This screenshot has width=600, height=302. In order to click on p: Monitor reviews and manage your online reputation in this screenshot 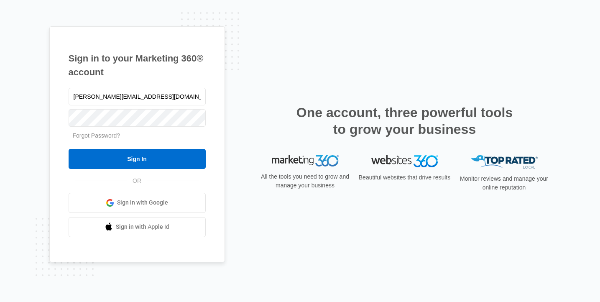, I will do `click(504, 183)`.